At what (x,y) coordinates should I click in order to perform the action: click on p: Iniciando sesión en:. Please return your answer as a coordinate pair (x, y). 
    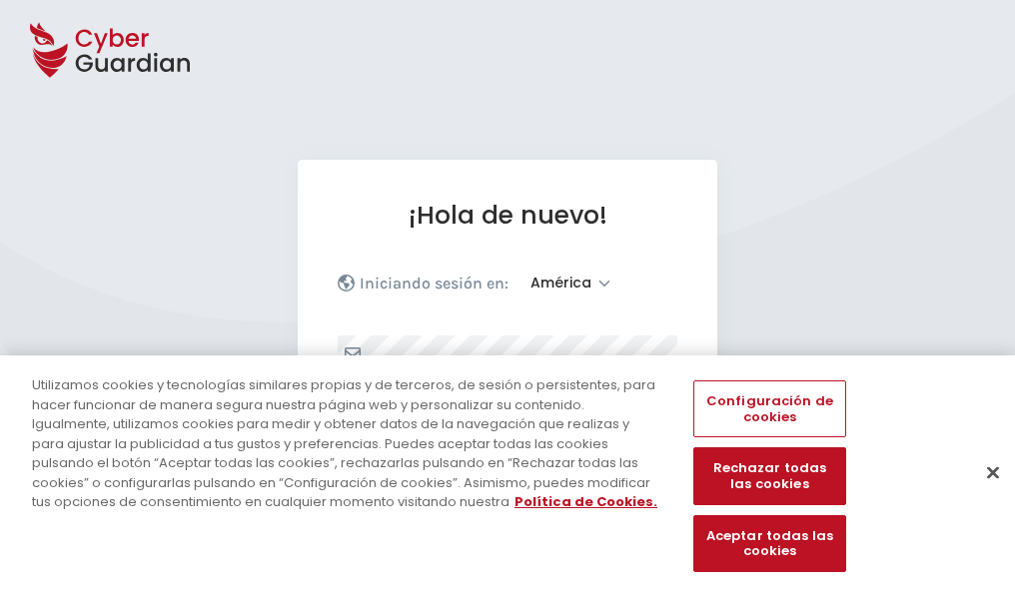
    Looking at the image, I should click on (434, 284).